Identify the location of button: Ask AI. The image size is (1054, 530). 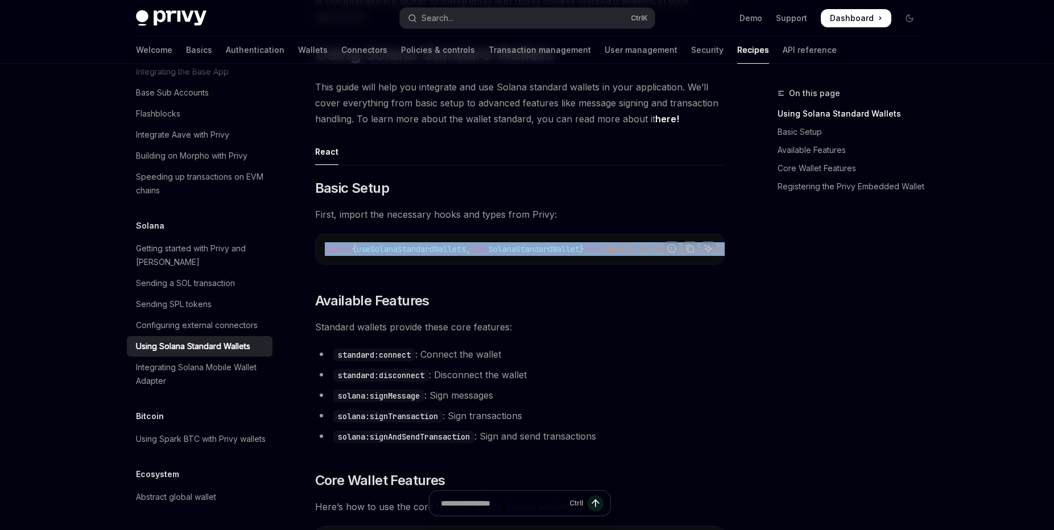
(708, 249).